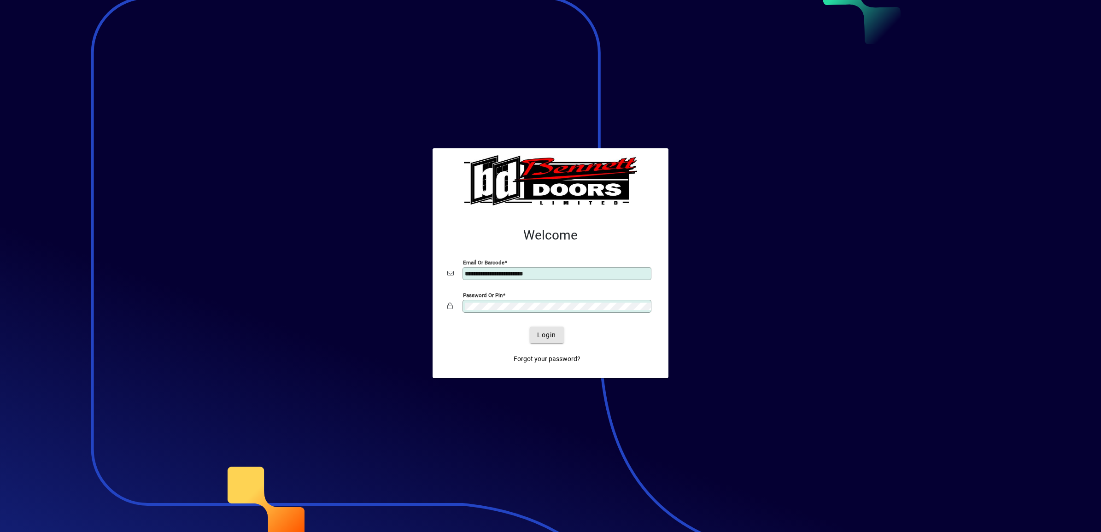 This screenshot has width=1101, height=532. Describe the element at coordinates (551, 235) in the screenshot. I see `h2: Welcome` at that location.